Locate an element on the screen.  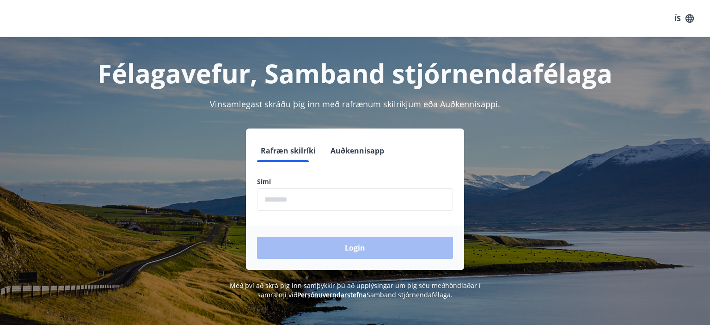
h1: Félagavefur, Samband stjórnendafélaga is located at coordinates (355, 73).